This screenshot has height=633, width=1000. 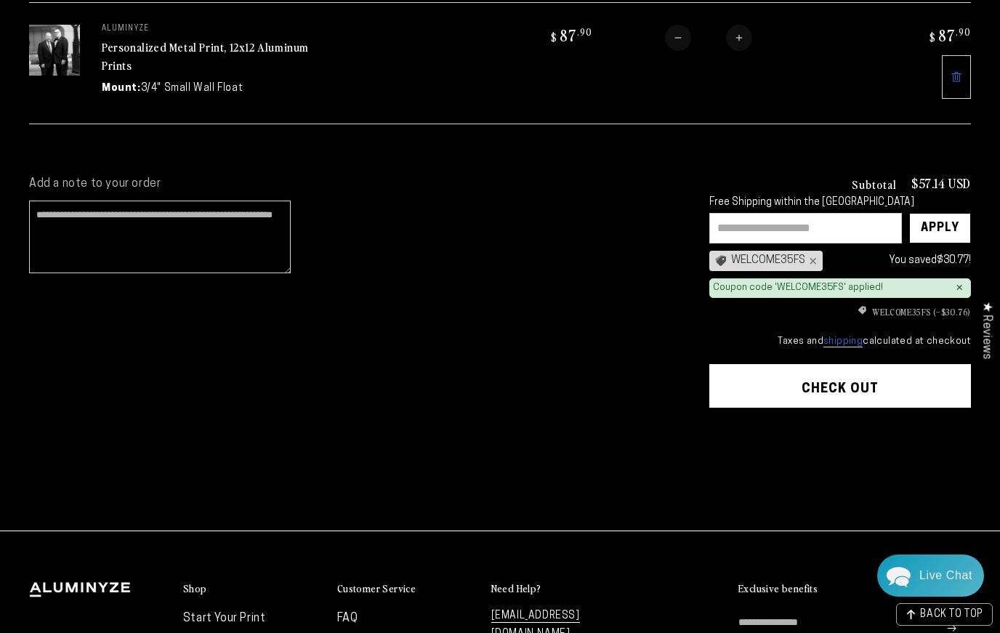 What do you see at coordinates (407, 588) in the screenshot?
I see `summary: Customer Service` at bounding box center [407, 588].